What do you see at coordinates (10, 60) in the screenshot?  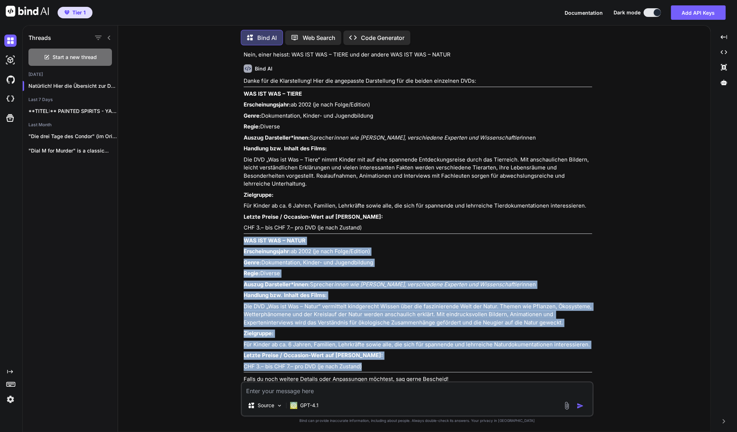 I see `img: darkAi-studio` at bounding box center [10, 60].